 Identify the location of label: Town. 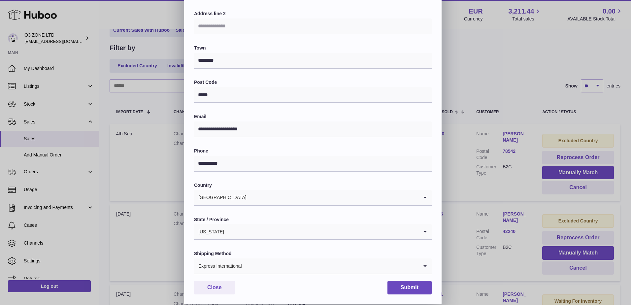
(313, 48).